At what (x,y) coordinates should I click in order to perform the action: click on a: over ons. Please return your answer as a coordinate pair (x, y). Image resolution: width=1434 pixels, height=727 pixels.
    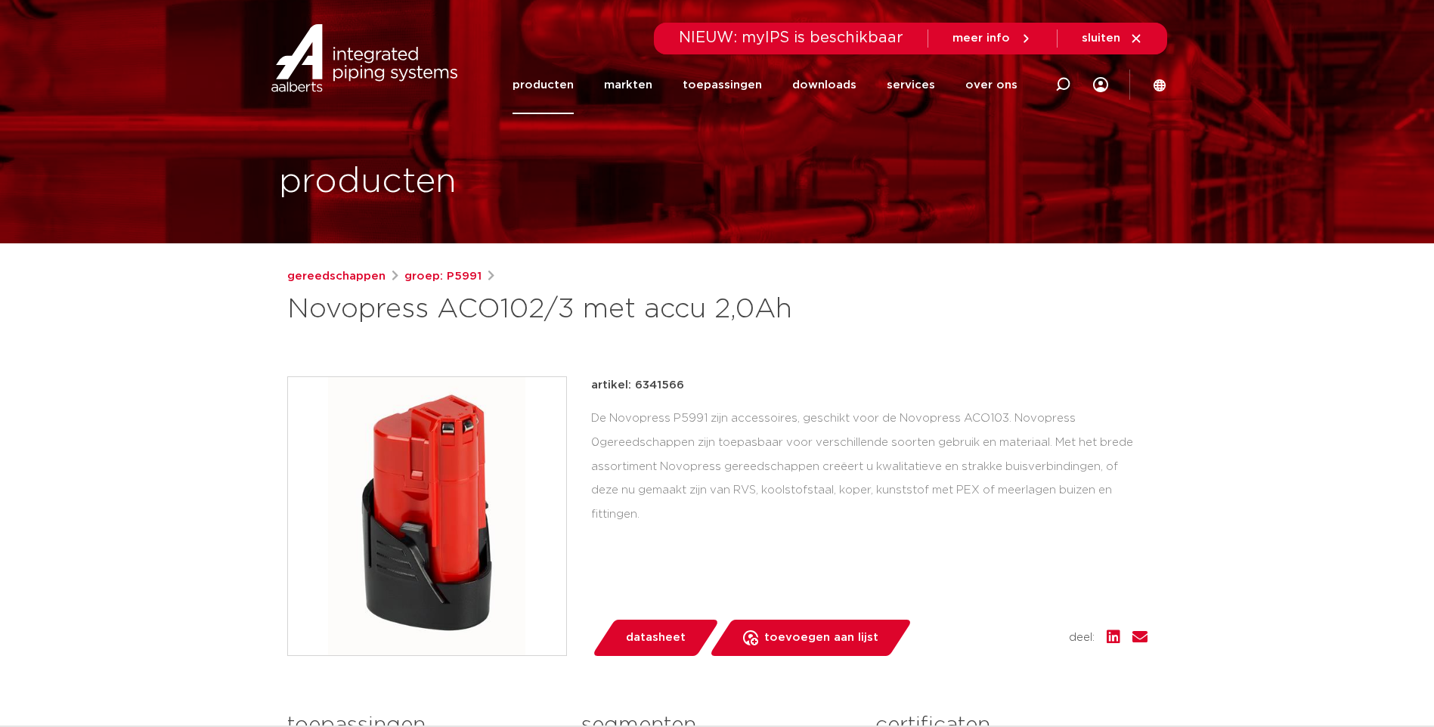
    Looking at the image, I should click on (991, 85).